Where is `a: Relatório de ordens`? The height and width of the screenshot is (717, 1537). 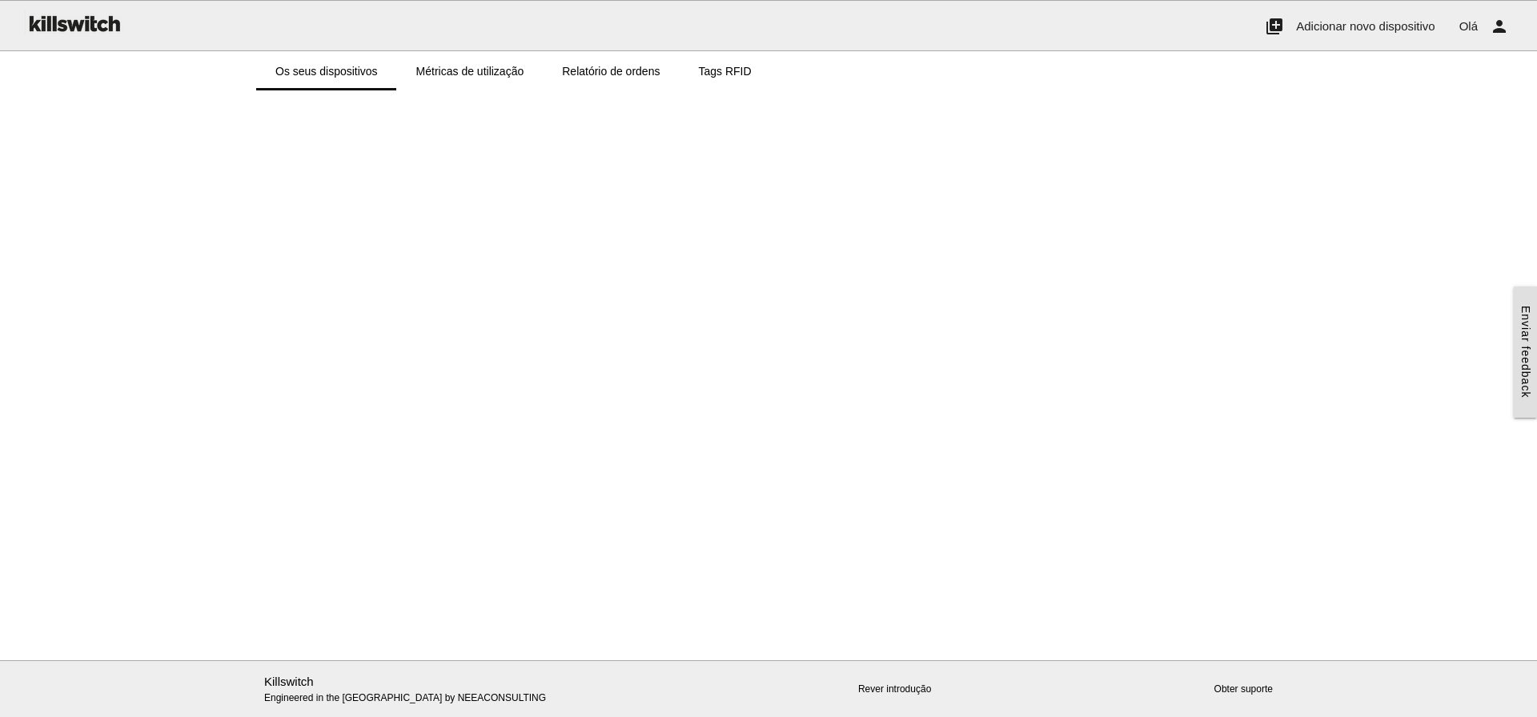 a: Relatório de ordens is located at coordinates (611, 71).